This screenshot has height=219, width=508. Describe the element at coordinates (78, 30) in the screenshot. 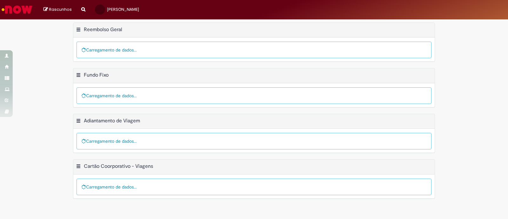

I see `button: Reembolso Geral Menu de contexto` at that location.